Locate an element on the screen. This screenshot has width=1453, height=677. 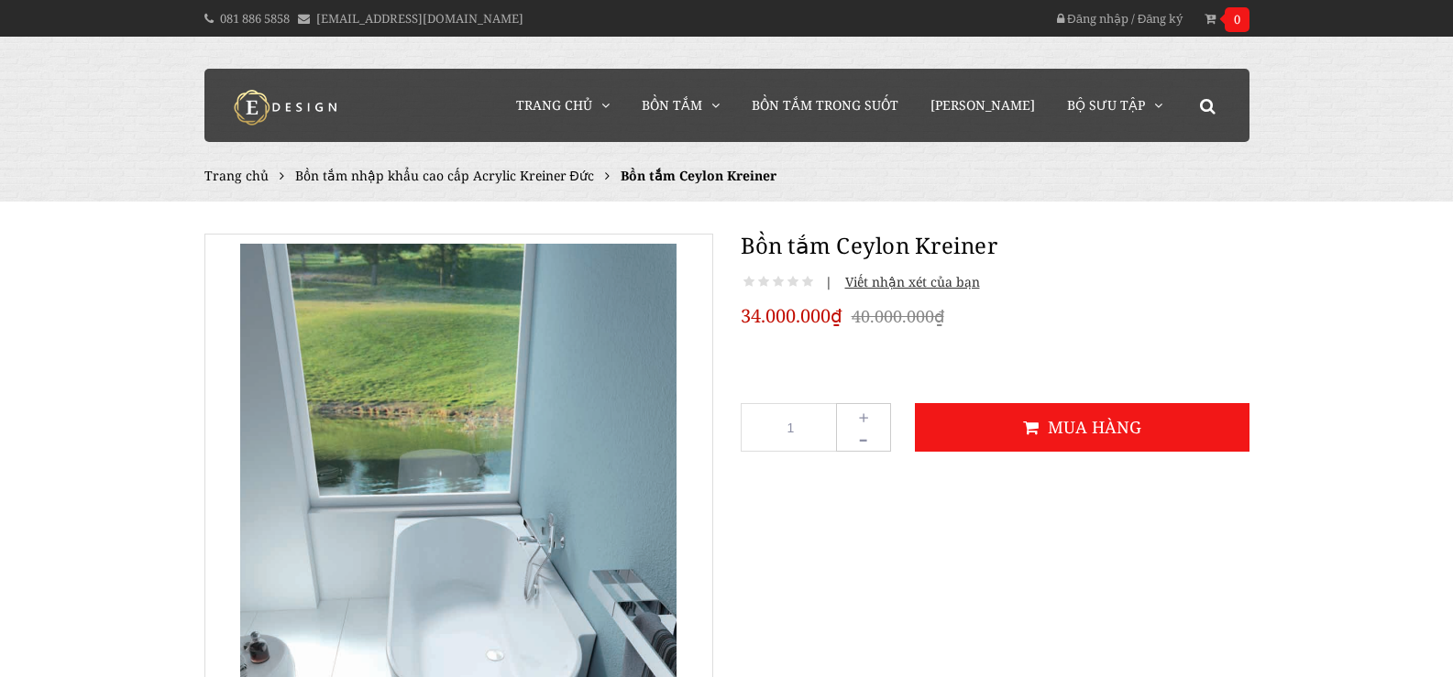
span: Mua hàng is located at coordinates (1082, 427).